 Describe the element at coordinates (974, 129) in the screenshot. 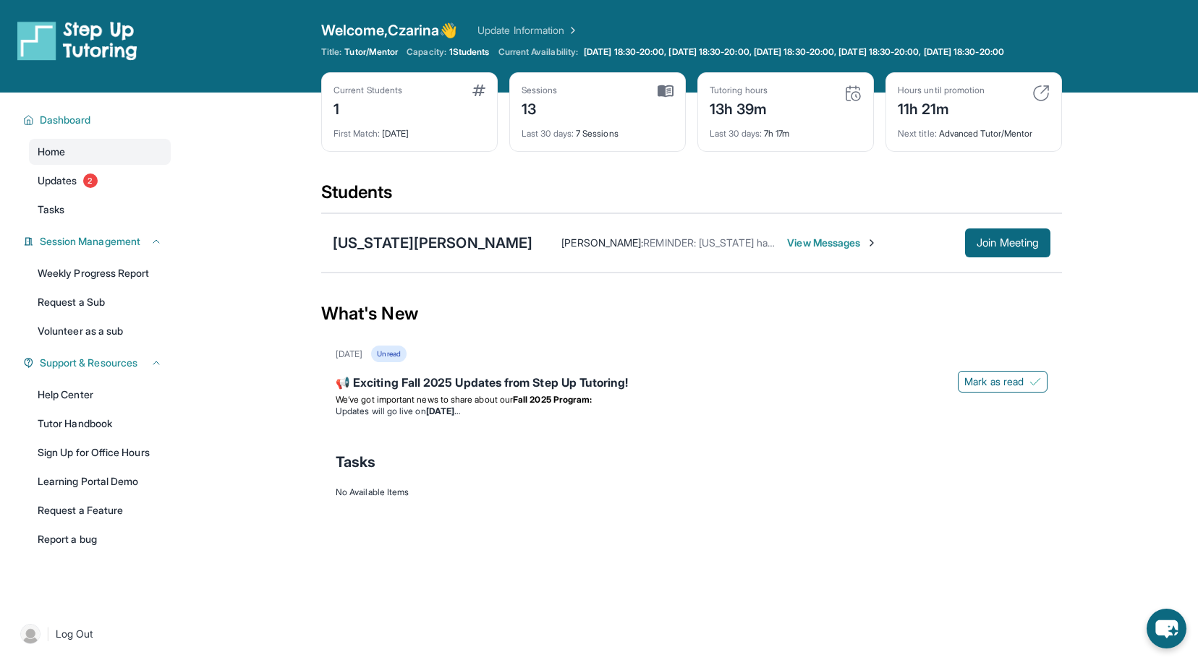

I see `div: Advanced Tutor/Mentor` at that location.